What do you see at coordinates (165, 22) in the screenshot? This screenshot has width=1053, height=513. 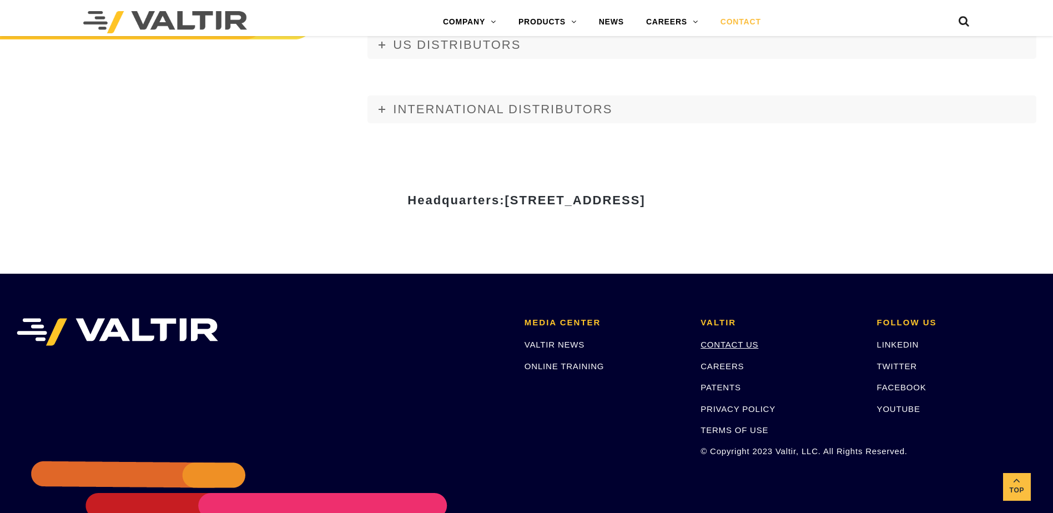 I see `img: Valtir` at bounding box center [165, 22].